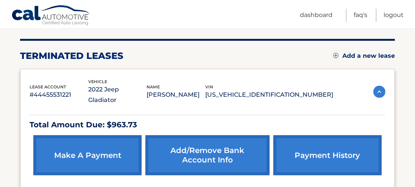 This screenshot has width=415, height=187. I want to click on p: Total Amount Due: $963.73, so click(208, 125).